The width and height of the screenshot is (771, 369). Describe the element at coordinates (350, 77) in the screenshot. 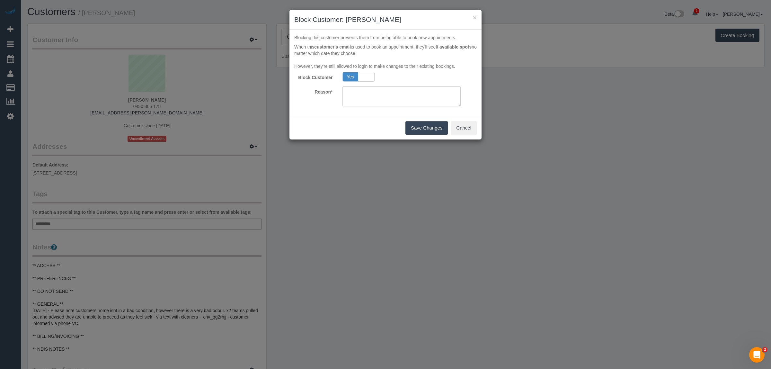

I see `span: Yes` at that location.